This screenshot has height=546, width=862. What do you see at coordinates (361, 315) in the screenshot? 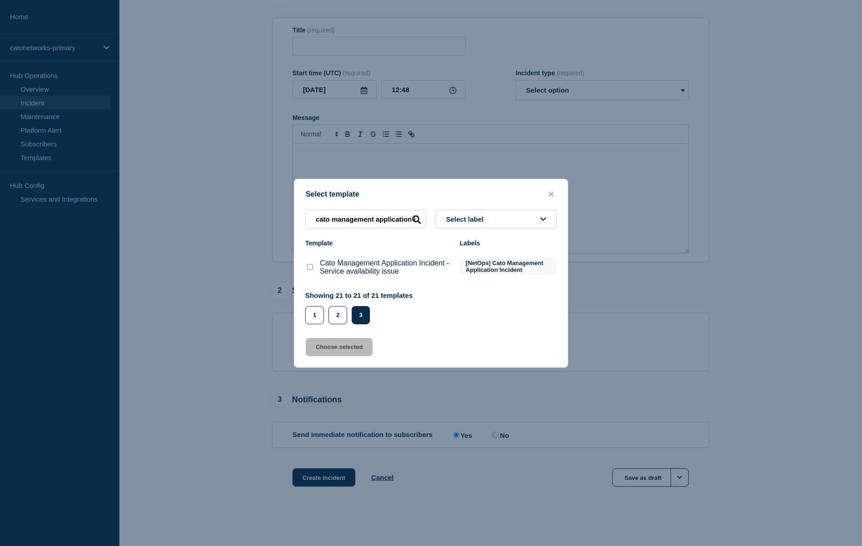
I see `button: 3` at bounding box center [361, 315].